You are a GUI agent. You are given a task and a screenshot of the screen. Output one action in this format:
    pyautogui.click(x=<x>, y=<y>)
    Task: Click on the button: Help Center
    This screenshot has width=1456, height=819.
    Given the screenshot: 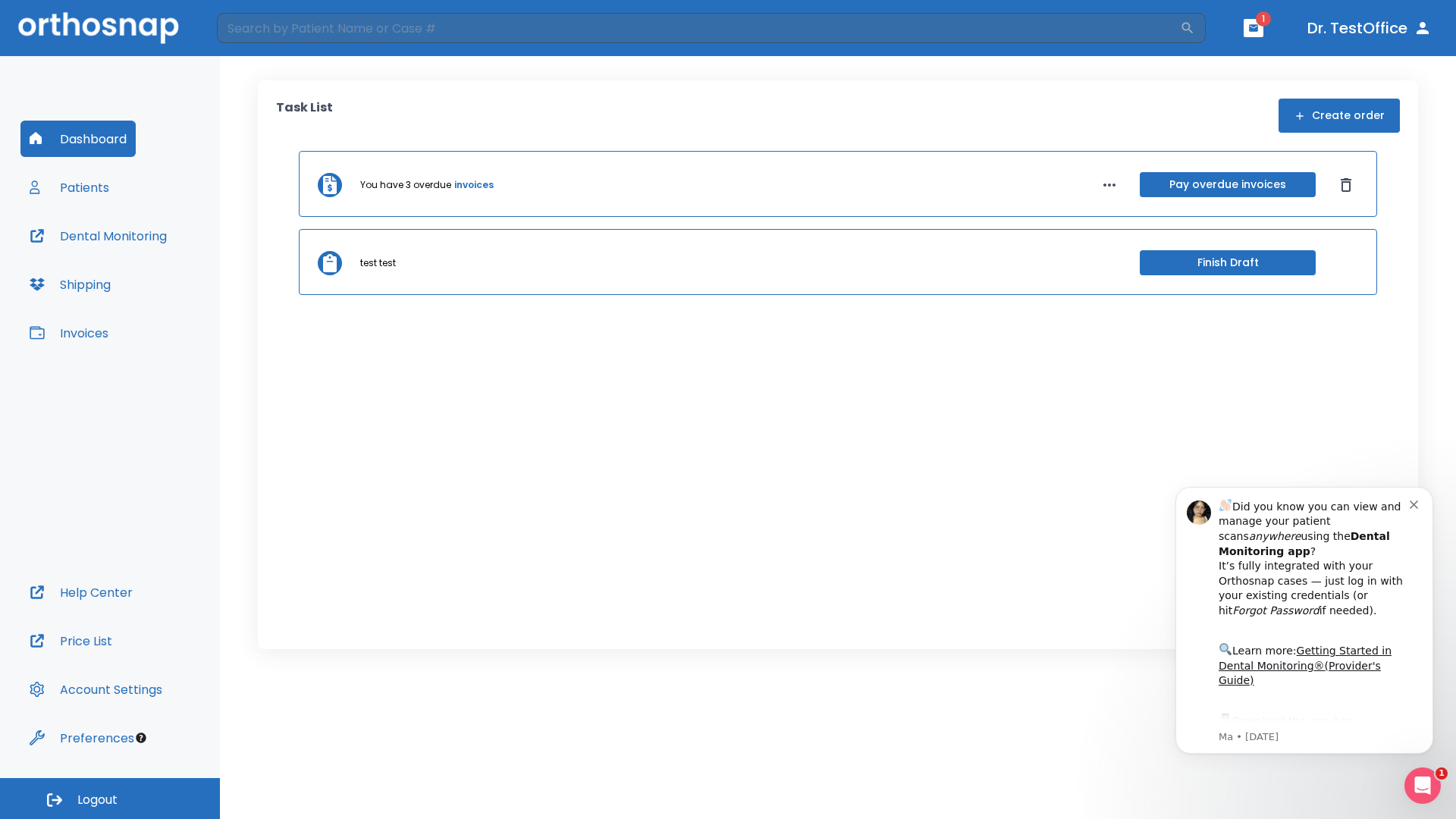 What is the action you would take?
    pyautogui.click(x=81, y=592)
    